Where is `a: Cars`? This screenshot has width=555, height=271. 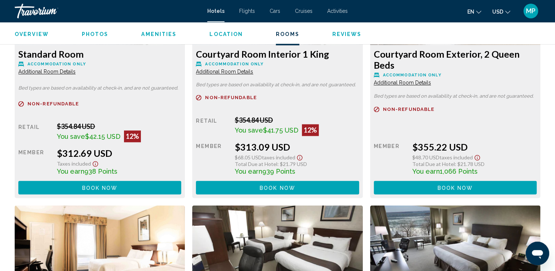 a: Cars is located at coordinates (275, 11).